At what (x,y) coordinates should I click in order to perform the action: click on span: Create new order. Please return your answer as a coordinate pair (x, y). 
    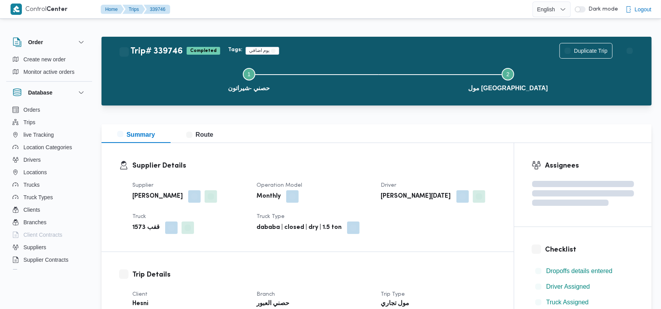
    Looking at the image, I should click on (44, 59).